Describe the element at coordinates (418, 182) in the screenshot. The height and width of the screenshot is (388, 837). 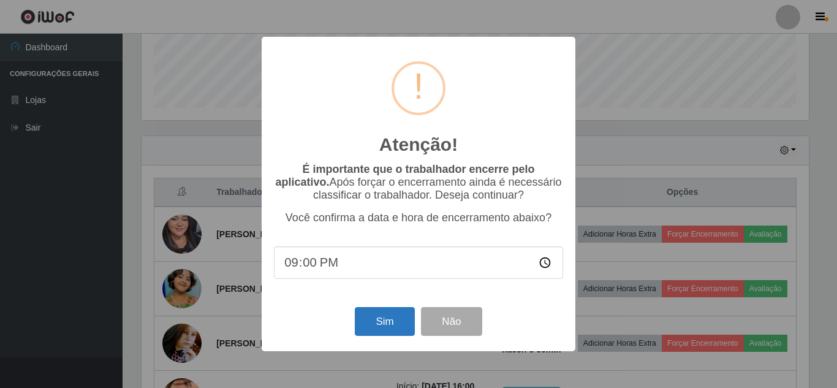
I see `p: Após forçar o encerramento ainda é necessário classificar o trabalhador. Deseja continuar?` at that location.